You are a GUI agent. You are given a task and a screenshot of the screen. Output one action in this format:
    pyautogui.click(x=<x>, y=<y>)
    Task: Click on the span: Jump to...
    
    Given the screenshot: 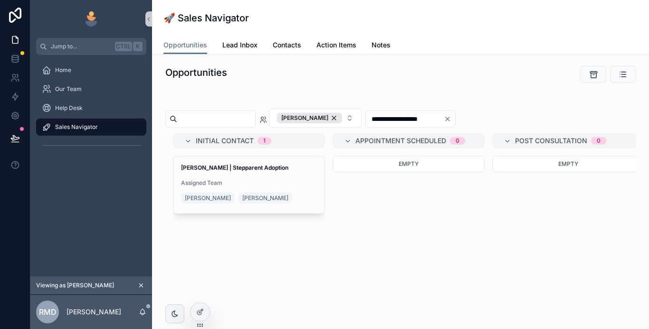 What is the action you would take?
    pyautogui.click(x=81, y=47)
    